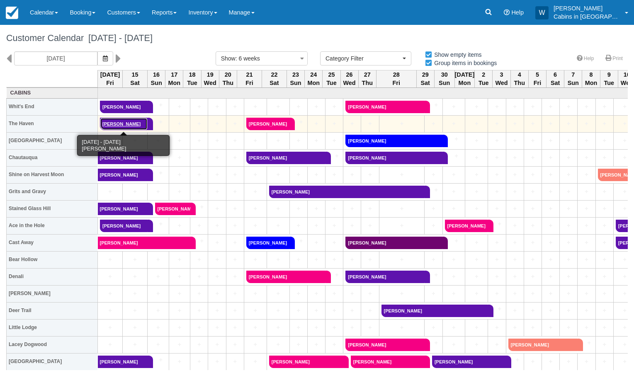  What do you see at coordinates (517, 12) in the screenshot?
I see `span: Help` at bounding box center [517, 12].